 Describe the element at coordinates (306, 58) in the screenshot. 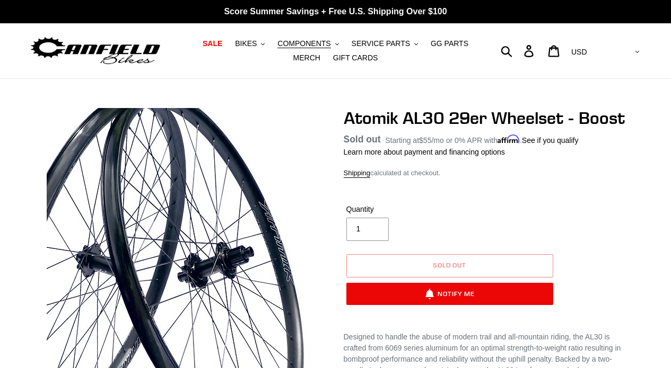

I see `a: MERCH` at that location.